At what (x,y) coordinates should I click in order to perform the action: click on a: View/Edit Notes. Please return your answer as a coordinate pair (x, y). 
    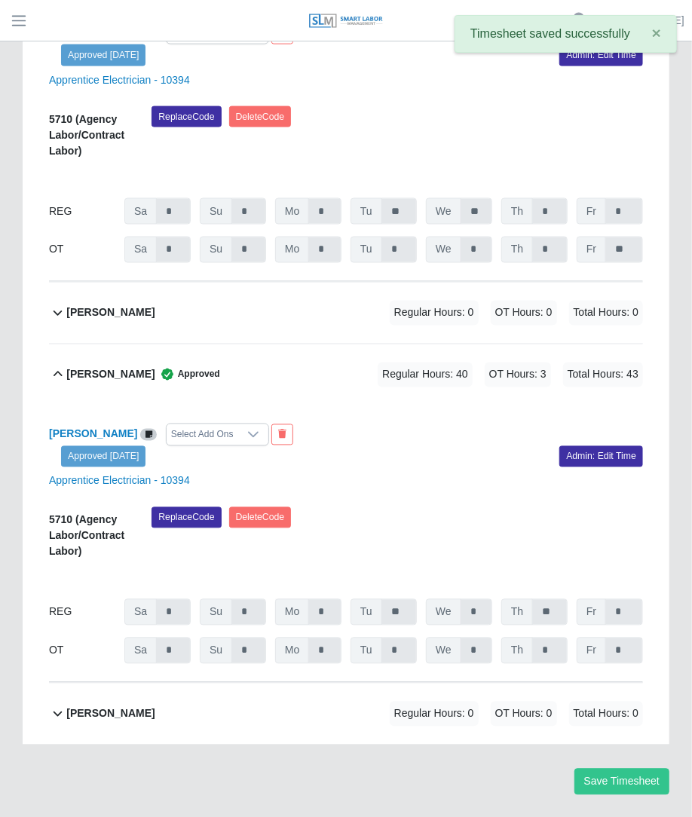
    Looking at the image, I should click on (148, 434).